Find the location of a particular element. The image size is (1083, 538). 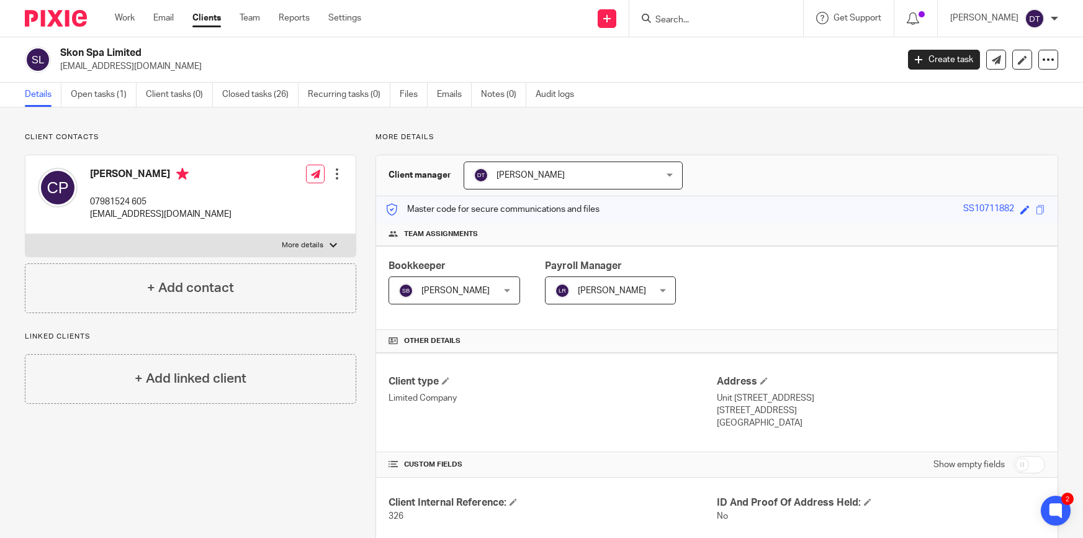

h4: Client type is located at coordinates (552, 381).